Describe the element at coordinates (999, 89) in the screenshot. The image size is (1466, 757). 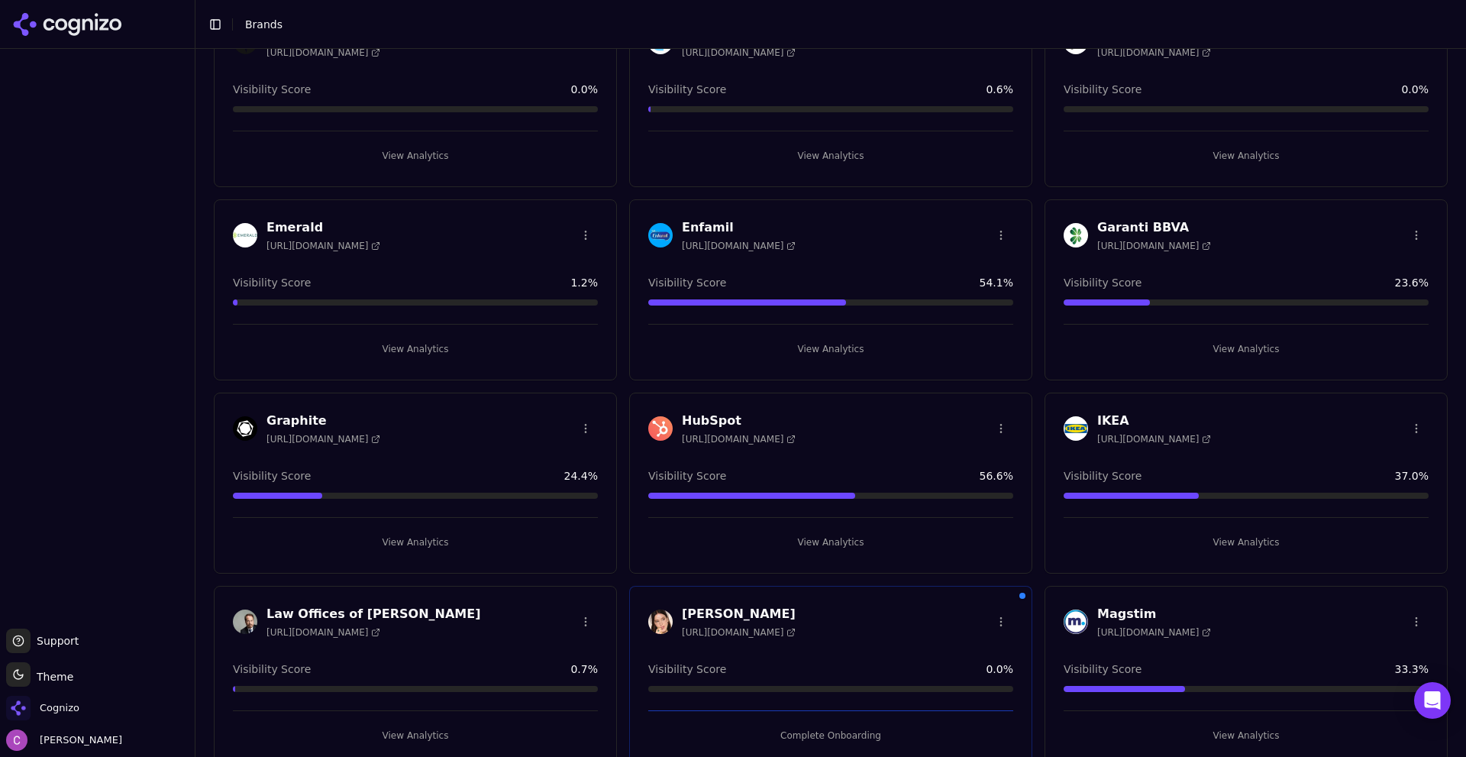
I see `span: 0.6 %` at that location.